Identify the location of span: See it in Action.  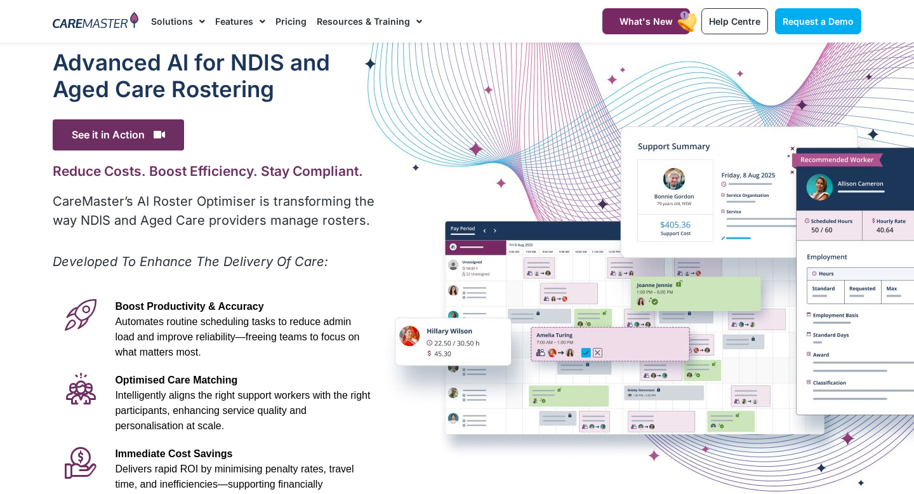
(118, 135).